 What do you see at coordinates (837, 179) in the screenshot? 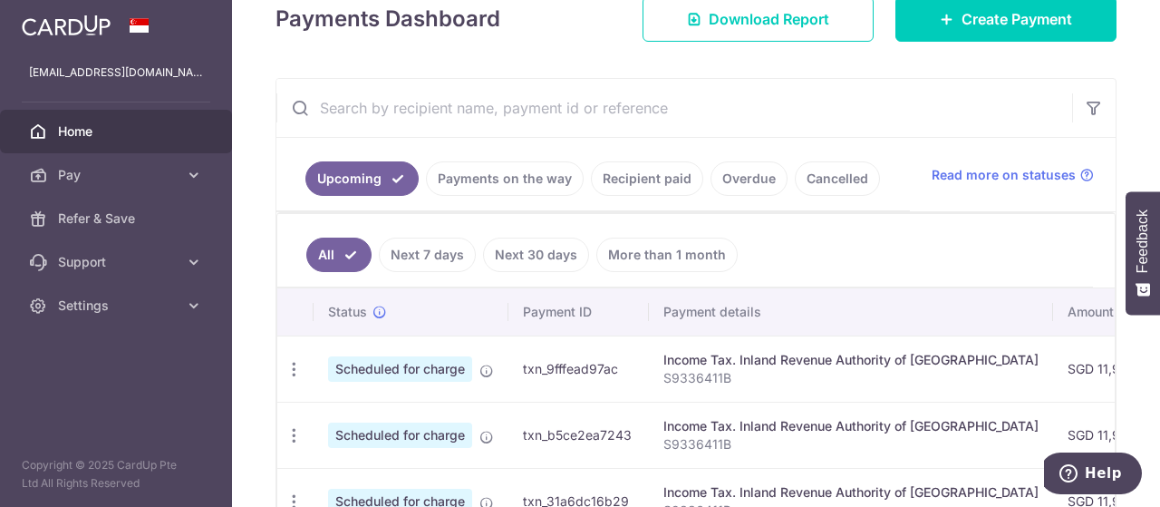
I see `a: Cancelled` at bounding box center [837, 179].